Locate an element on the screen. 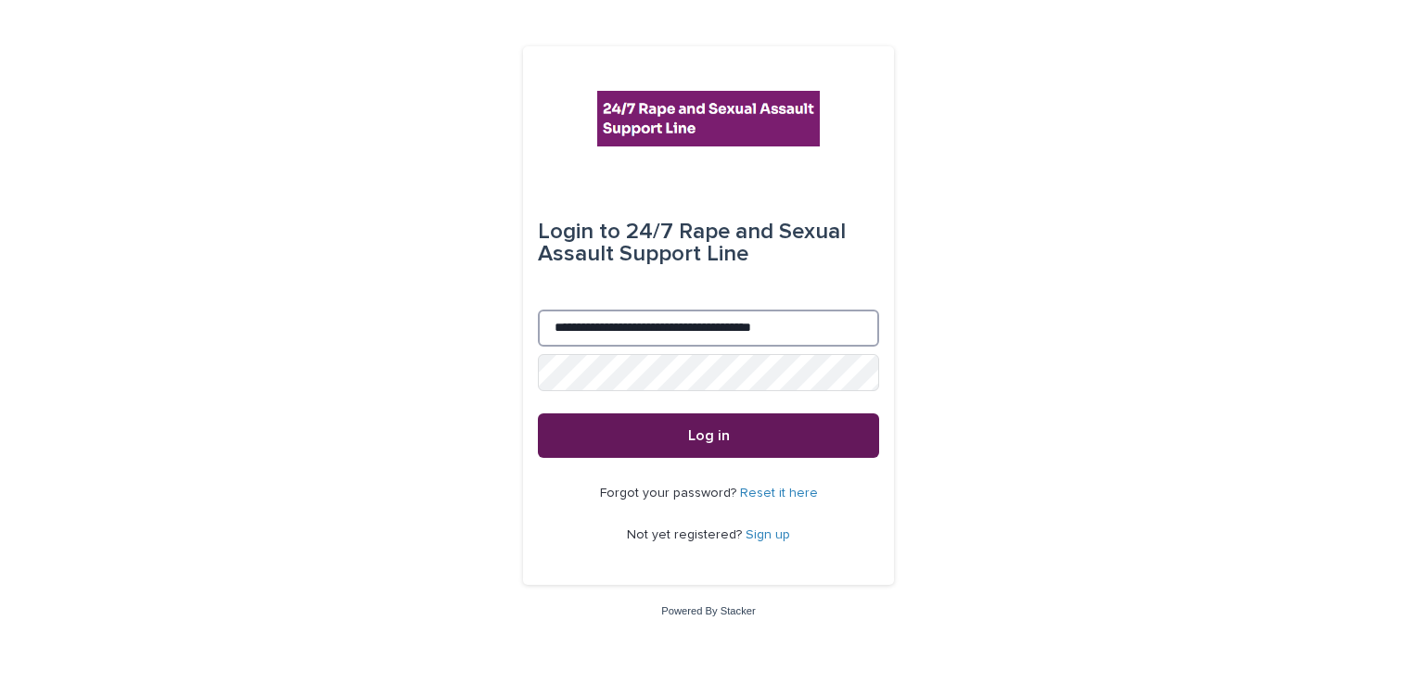 The width and height of the screenshot is (1417, 684). a: Sign up is located at coordinates (768, 535).